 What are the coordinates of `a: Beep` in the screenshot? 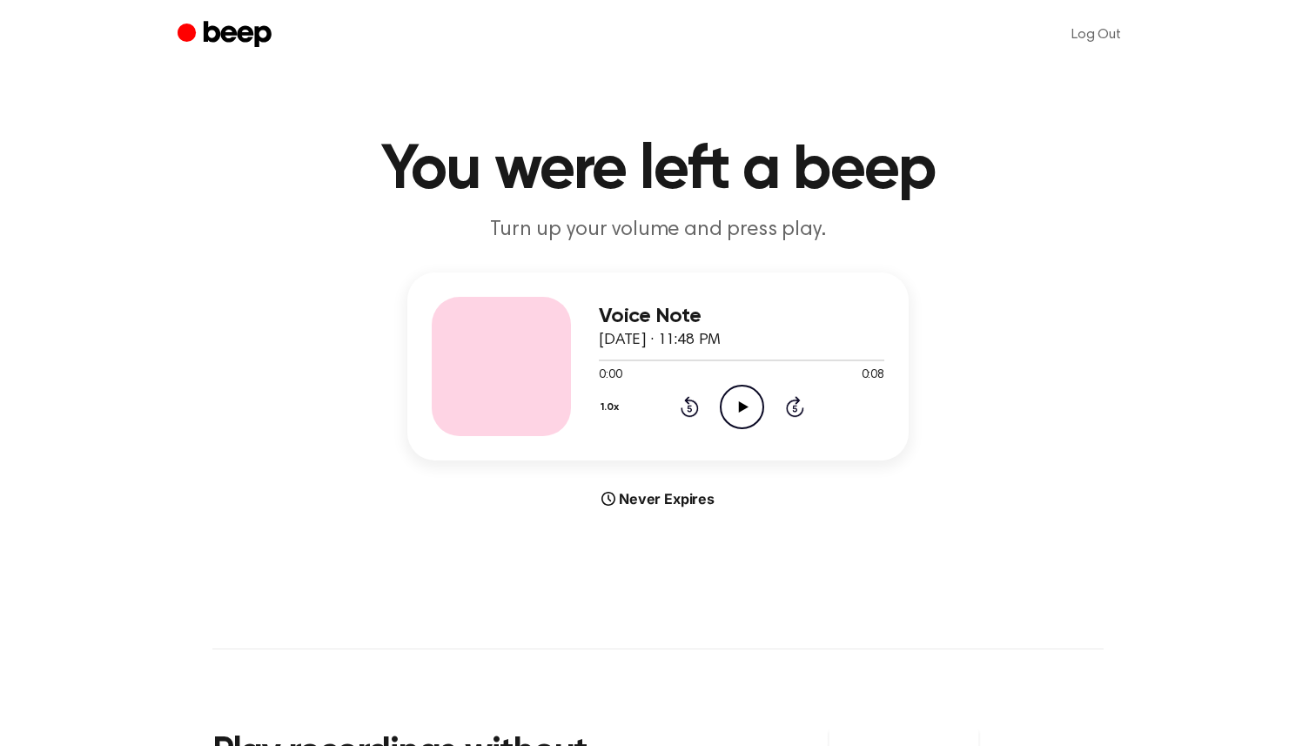 It's located at (226, 35).